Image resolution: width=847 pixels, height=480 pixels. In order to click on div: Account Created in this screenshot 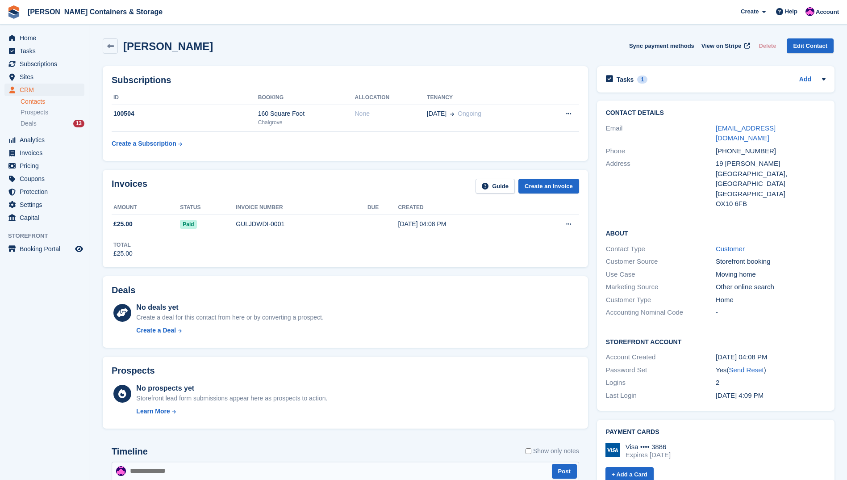, I will do `click(661, 357)`.